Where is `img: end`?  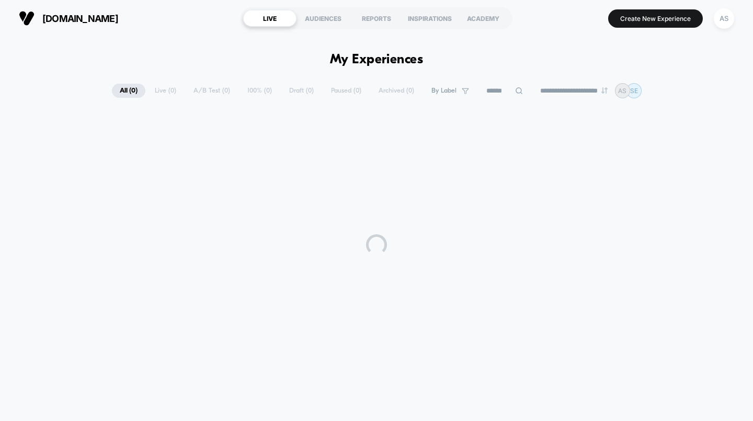
img: end is located at coordinates (604, 90).